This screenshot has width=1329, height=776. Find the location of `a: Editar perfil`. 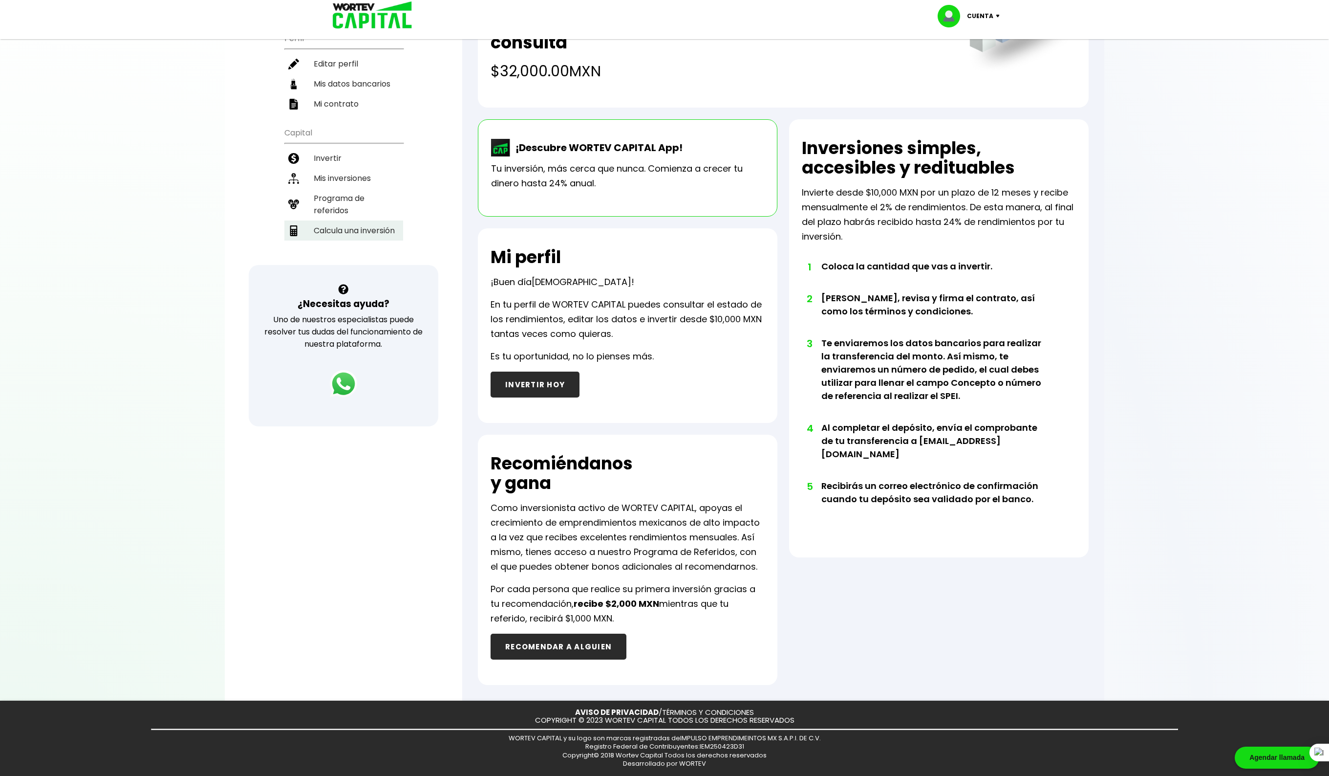

a: Editar perfil is located at coordinates (344, 64).